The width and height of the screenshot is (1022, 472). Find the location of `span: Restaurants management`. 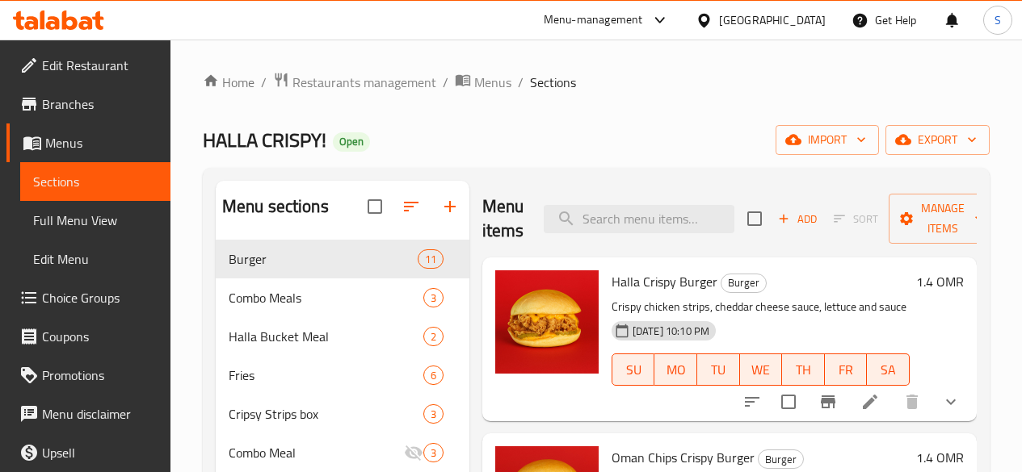

span: Restaurants management is located at coordinates (364, 82).